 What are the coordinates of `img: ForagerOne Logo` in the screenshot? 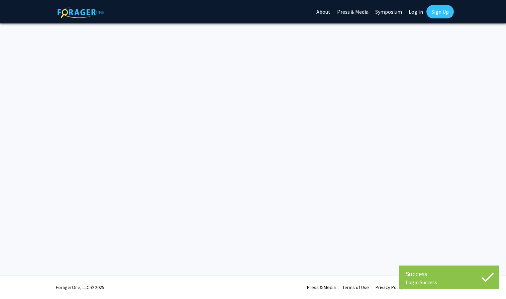 It's located at (81, 12).